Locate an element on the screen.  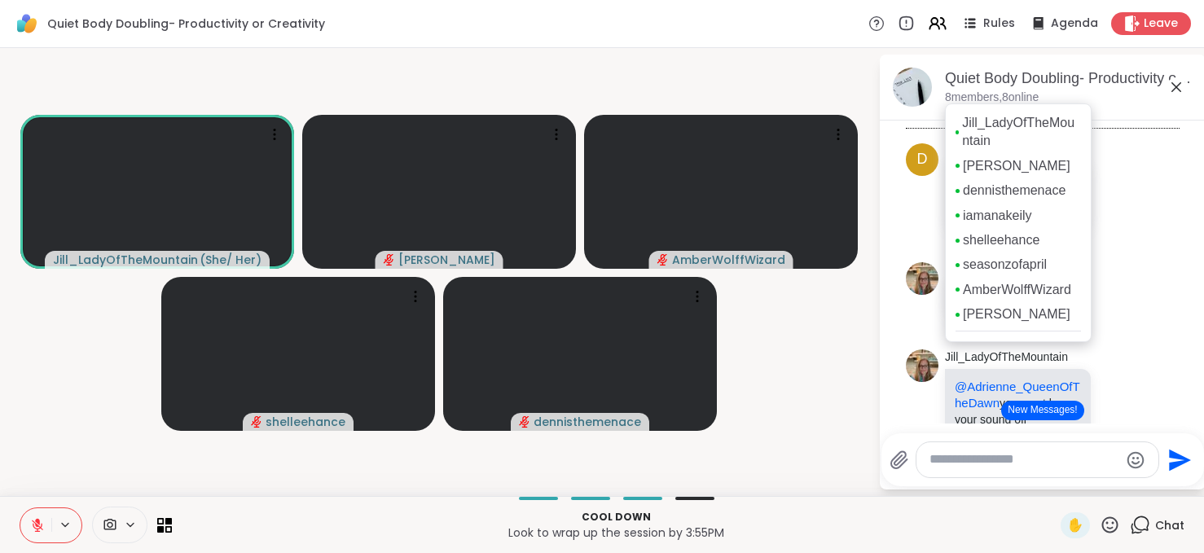
button: Send is located at coordinates (1177, 460).